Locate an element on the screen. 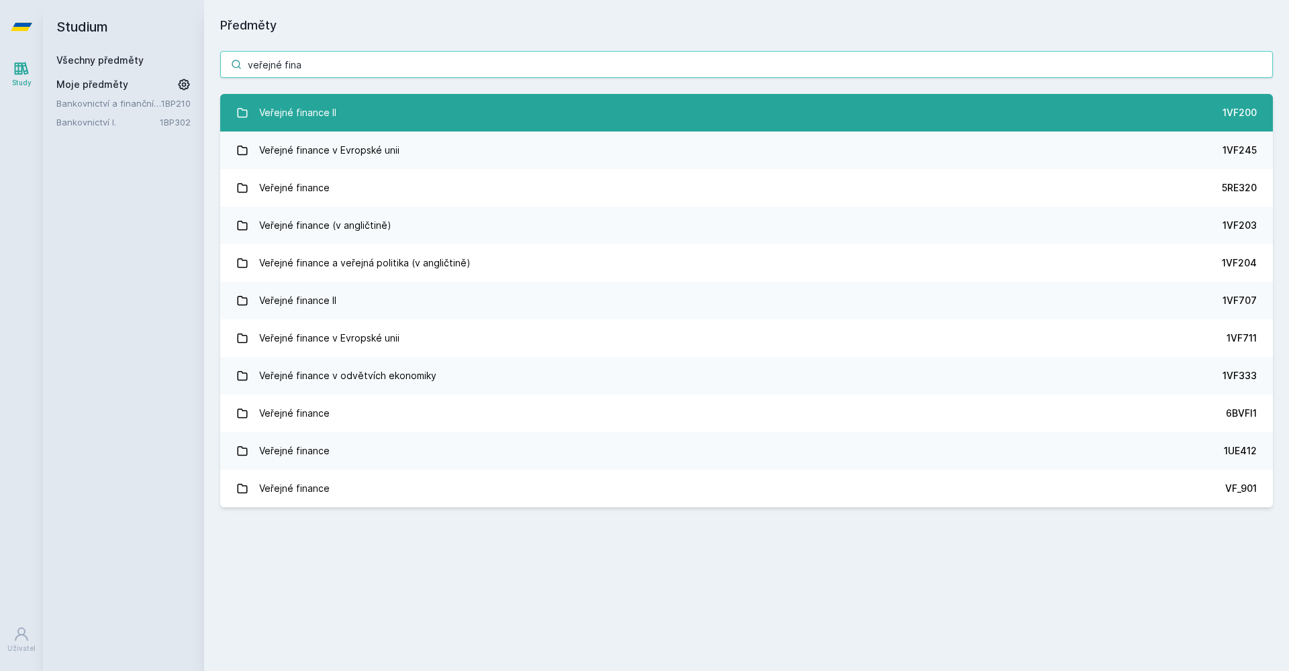 This screenshot has width=1289, height=671. span: Moje předměty is located at coordinates (92, 85).